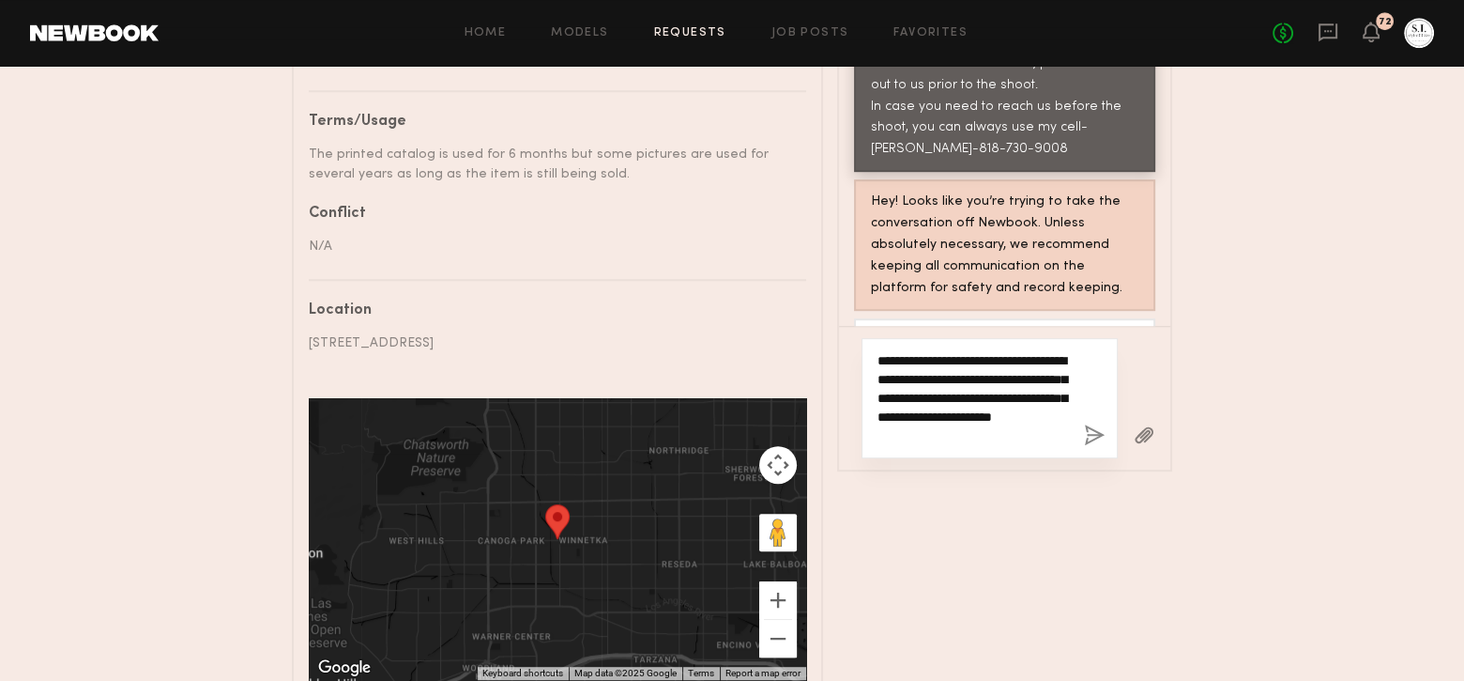 The height and width of the screenshot is (681, 1464). I want to click on a: Terms, so click(701, 672).